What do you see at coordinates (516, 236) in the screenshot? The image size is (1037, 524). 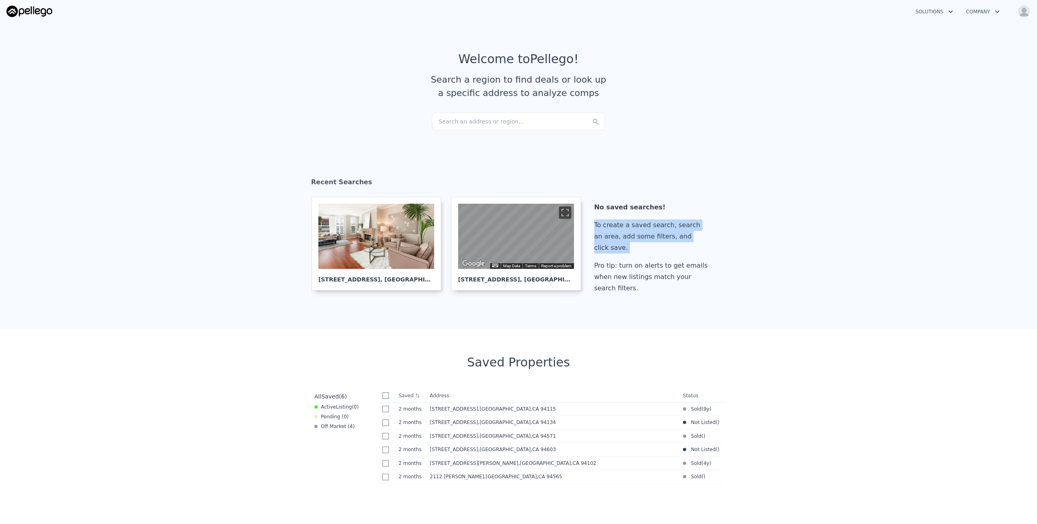 I see `div: Map` at bounding box center [516, 236].